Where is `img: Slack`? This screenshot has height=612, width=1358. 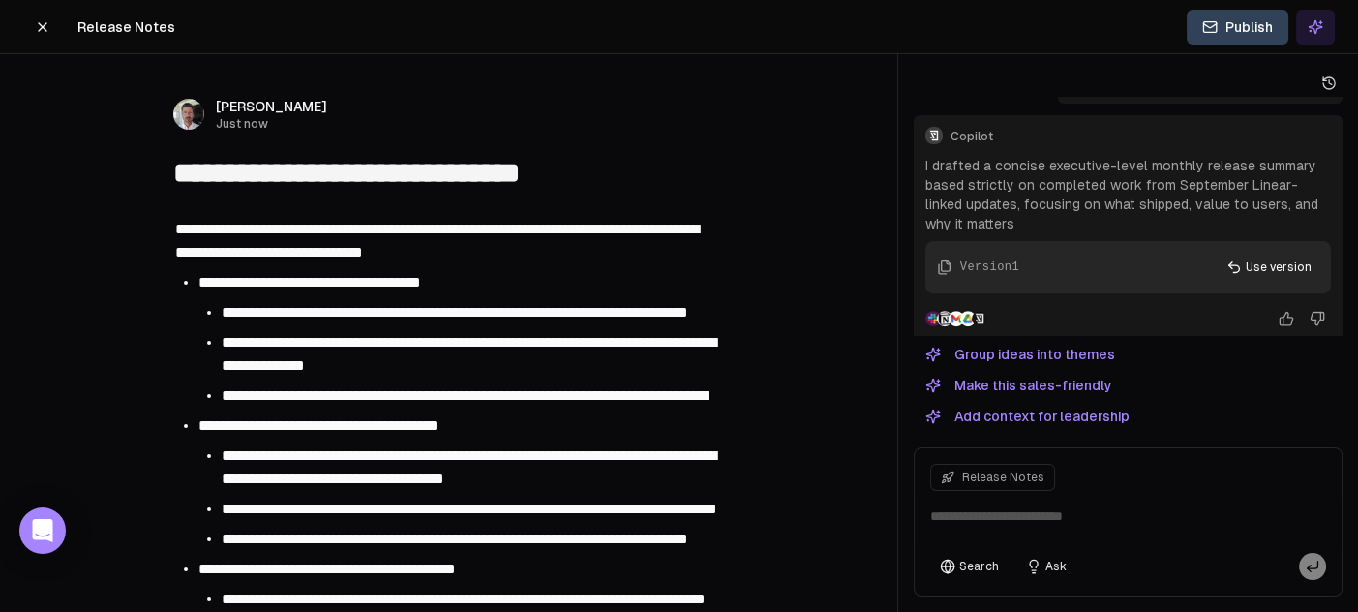
img: Slack is located at coordinates (933, 318).